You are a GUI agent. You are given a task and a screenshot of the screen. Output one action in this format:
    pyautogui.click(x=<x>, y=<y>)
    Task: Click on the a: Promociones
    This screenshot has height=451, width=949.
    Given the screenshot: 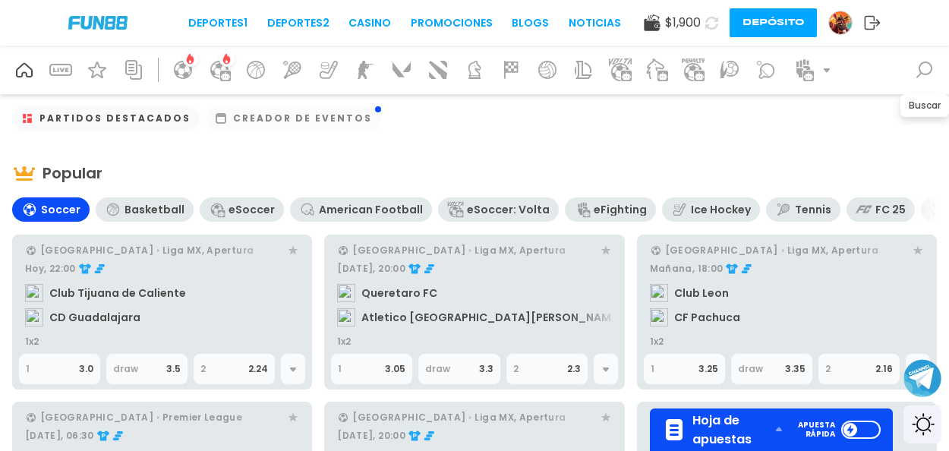 What is the action you would take?
    pyautogui.click(x=452, y=23)
    